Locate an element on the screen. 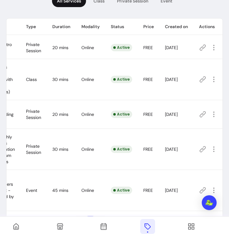 This screenshot has width=229, height=241. div: Open Intercom Messenger is located at coordinates (209, 203).